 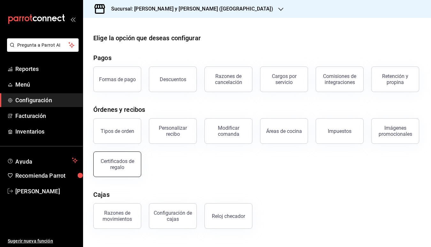 I want to click on span: Inventarios, so click(x=46, y=131).